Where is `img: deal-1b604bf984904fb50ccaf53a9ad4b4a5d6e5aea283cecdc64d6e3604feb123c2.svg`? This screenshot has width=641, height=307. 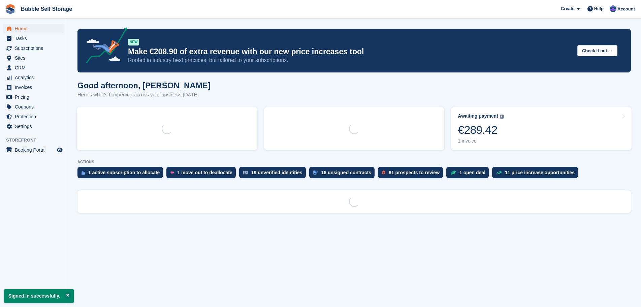 img: deal-1b604bf984904fb50ccaf53a9ad4b4a5d6e5aea283cecdc64d6e3604feb123c2.svg is located at coordinates (453, 172).